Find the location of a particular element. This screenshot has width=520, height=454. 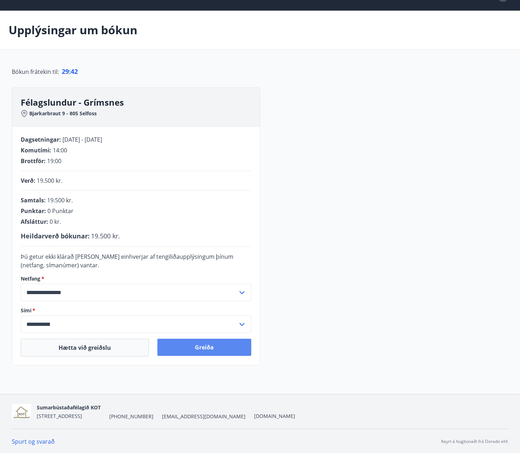

span: 0 kr. is located at coordinates (55, 222).